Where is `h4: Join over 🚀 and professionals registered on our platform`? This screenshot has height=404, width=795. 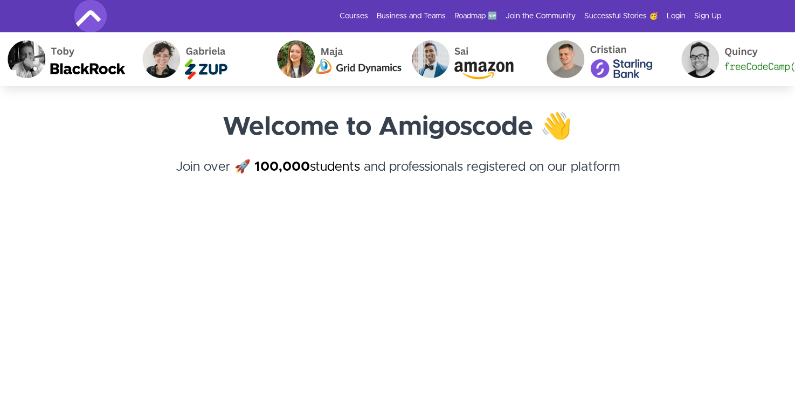 h4: Join over 🚀 and professionals registered on our platform is located at coordinates (398, 177).